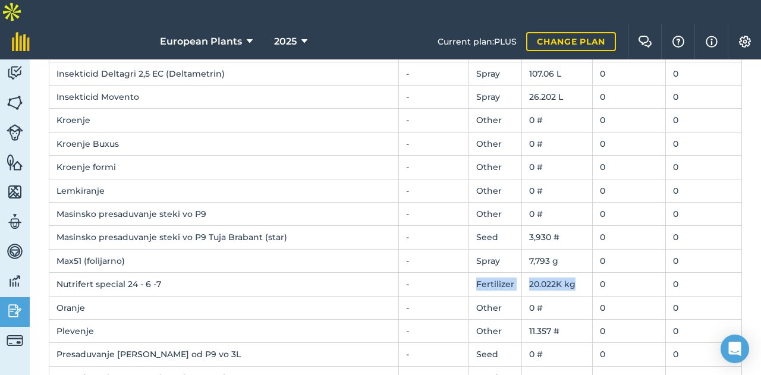 The height and width of the screenshot is (375, 761). What do you see at coordinates (291, 42) in the screenshot?
I see `button: 2025` at bounding box center [291, 42].